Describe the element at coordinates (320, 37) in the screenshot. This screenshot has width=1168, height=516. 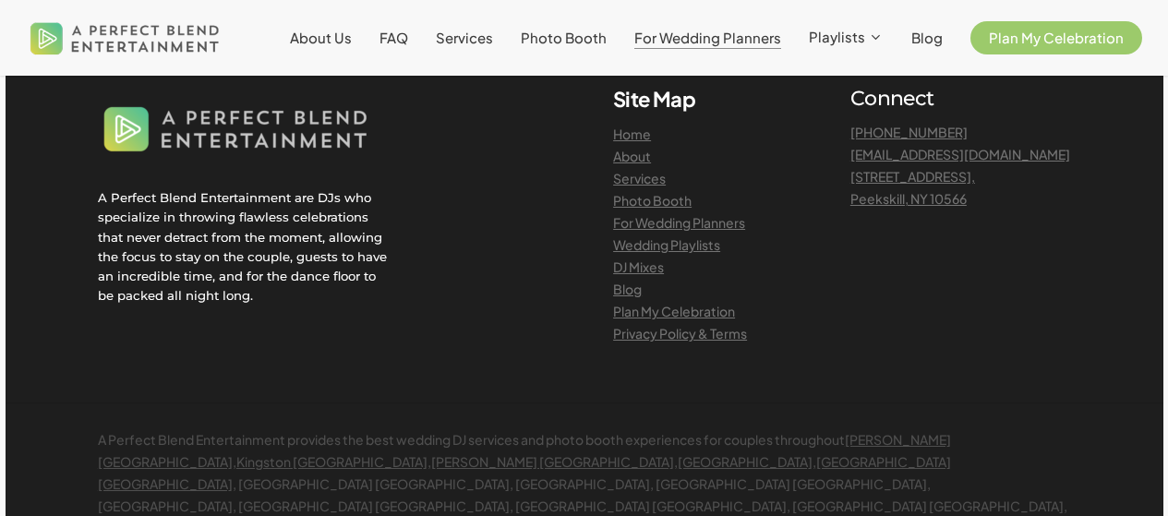
I see `span: About Us` at that location.